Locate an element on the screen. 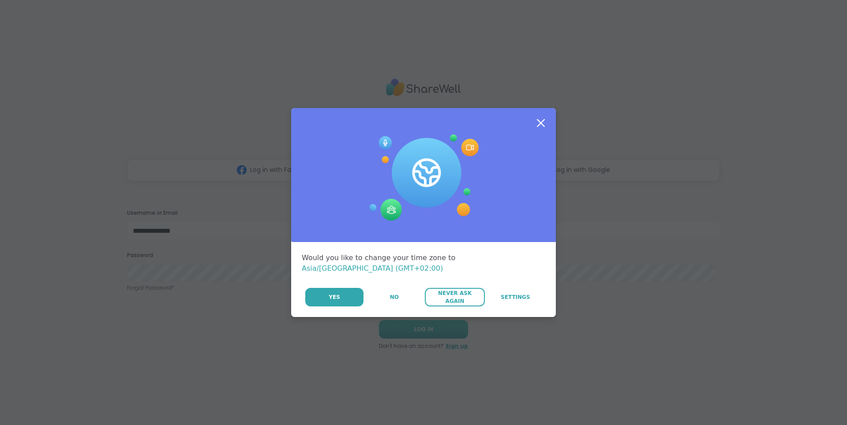 This screenshot has width=847, height=425. button: No is located at coordinates (394, 297).